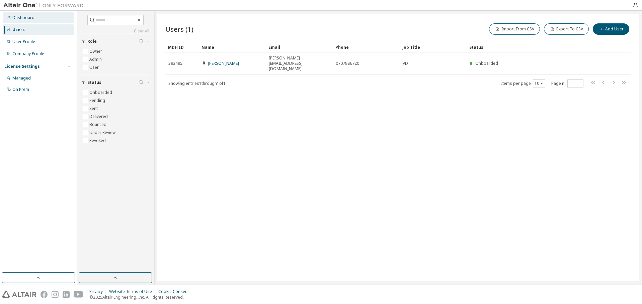 The width and height of the screenshot is (642, 304). Describe the element at coordinates (514, 29) in the screenshot. I see `button: Import From CSV` at that location.